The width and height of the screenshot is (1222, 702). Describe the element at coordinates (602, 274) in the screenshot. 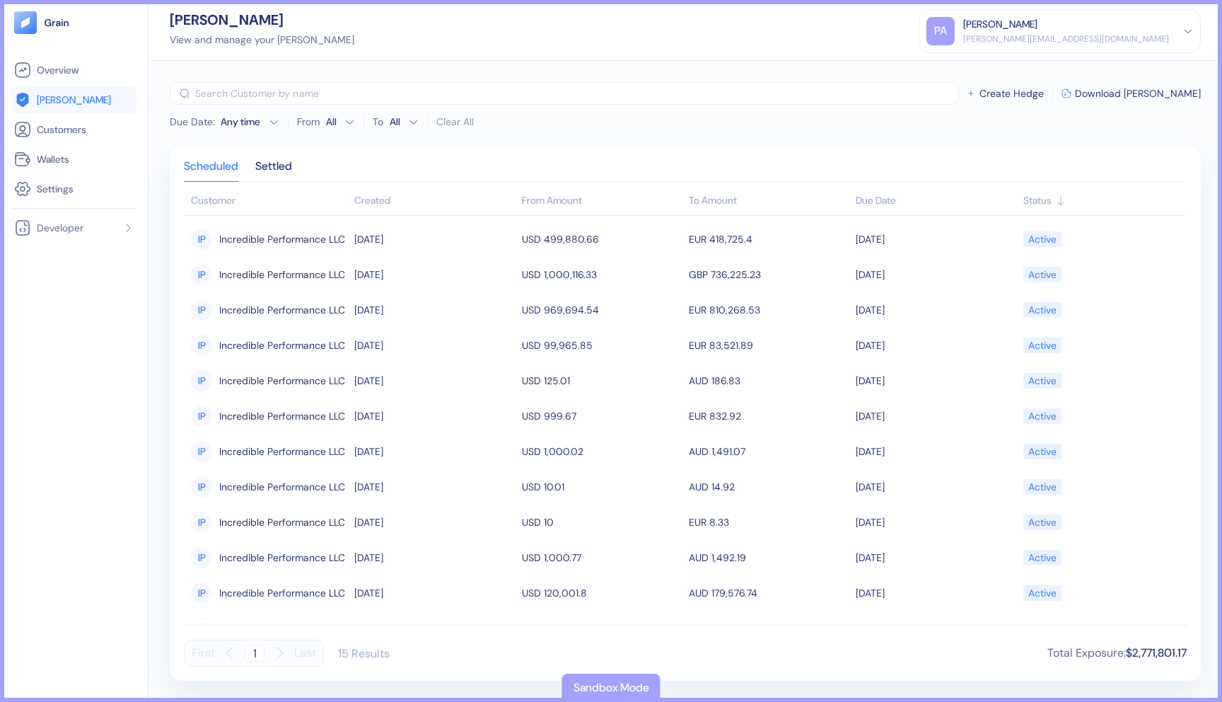

I see `td: USD 1,000,116.33` at that location.